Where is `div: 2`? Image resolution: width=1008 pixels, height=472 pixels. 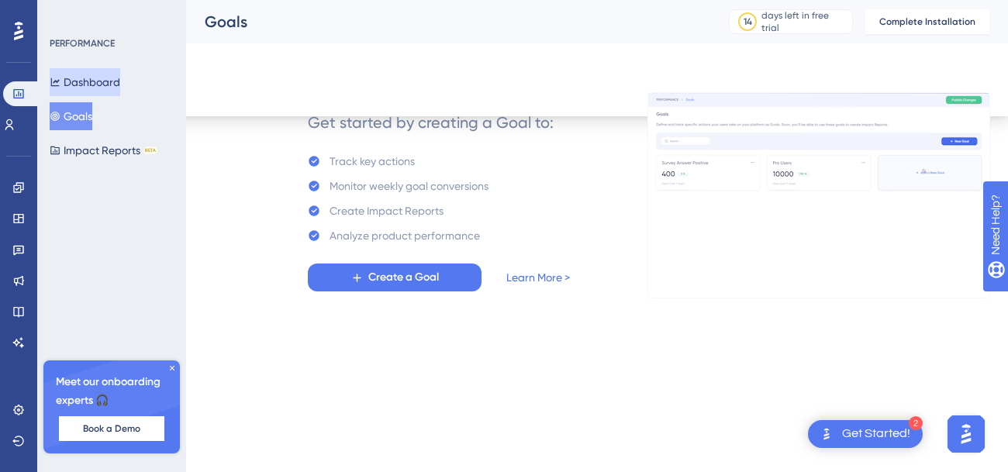 div: 2 is located at coordinates (916, 423).